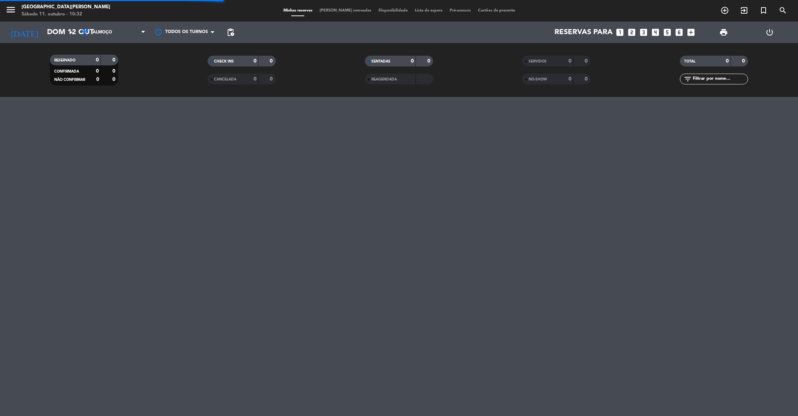 The image size is (798, 416). What do you see at coordinates (381, 61) in the screenshot?
I see `span: SENTADAS` at bounding box center [381, 61].